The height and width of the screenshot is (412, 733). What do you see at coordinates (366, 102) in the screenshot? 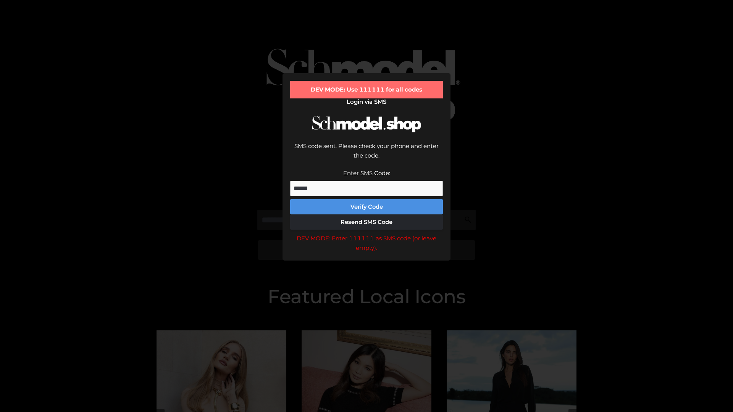
I see `h2: Login via SMS` at bounding box center [366, 102].